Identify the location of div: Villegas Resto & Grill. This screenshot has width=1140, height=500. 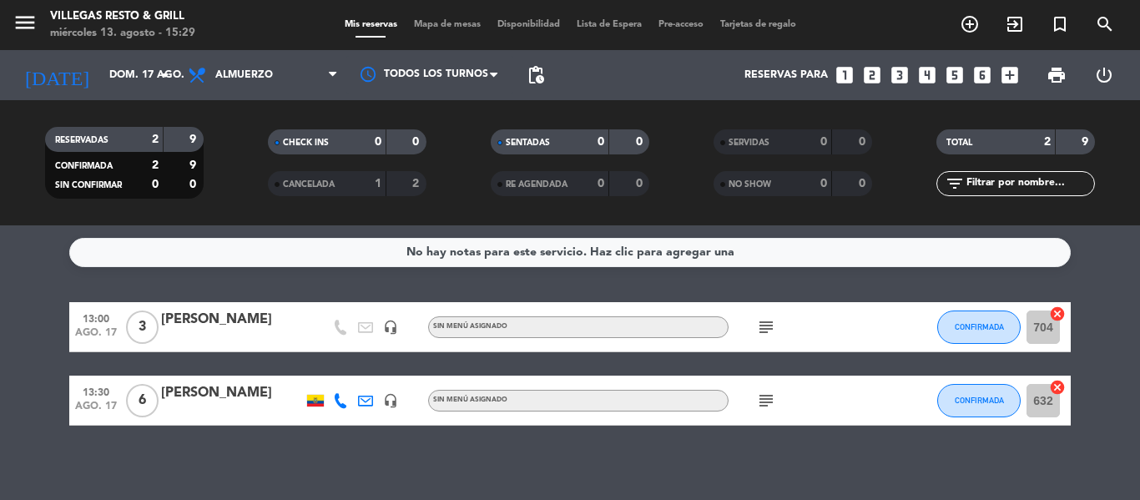
(123, 17).